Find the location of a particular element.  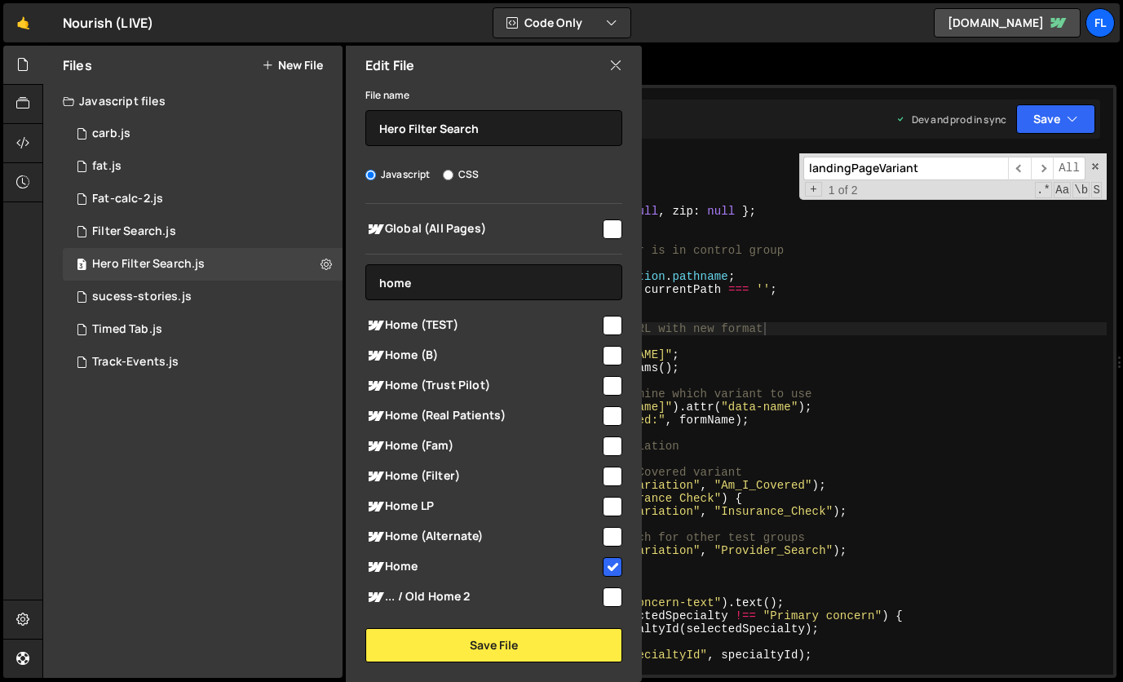

span: RegExp Search is located at coordinates (1043, 190).